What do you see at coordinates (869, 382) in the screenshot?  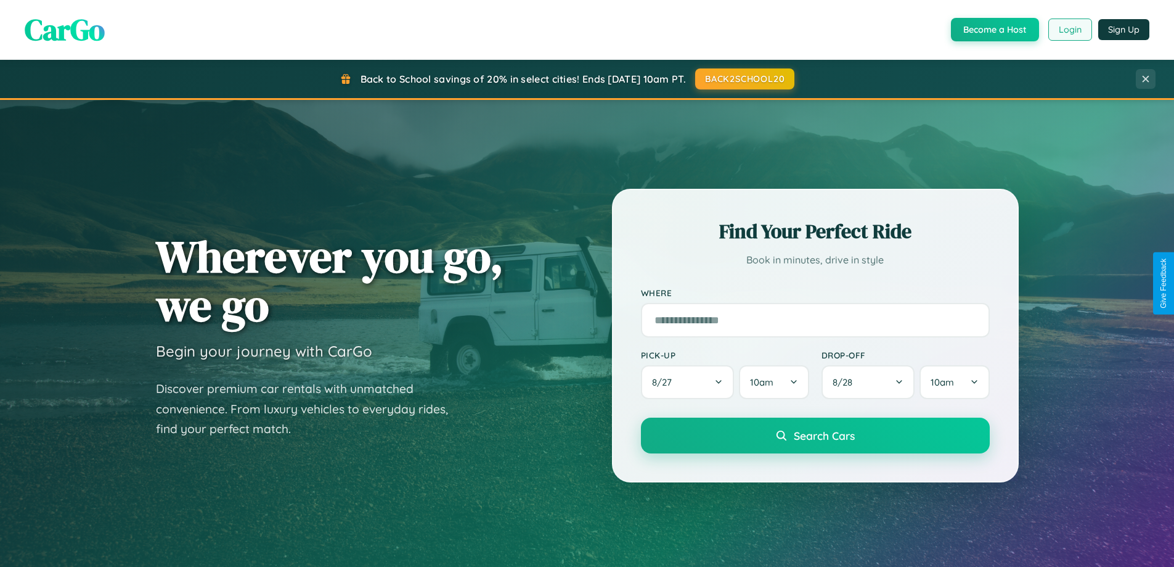 I see `button: 8/28` at bounding box center [869, 382].